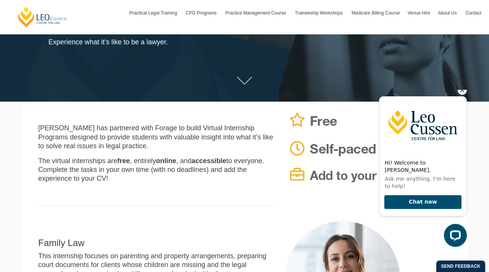 This screenshot has height=272, width=489. I want to click on a: About Us, so click(448, 13).